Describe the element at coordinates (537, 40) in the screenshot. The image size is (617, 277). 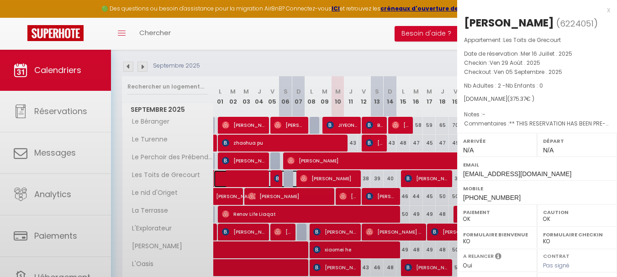
I see `p: Appartement :` at that location.